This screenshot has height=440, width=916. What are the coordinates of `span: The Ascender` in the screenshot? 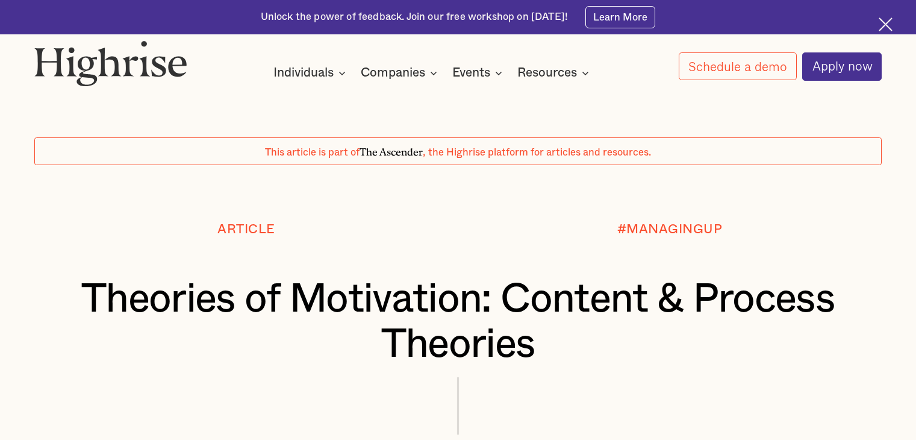 It's located at (391, 150).